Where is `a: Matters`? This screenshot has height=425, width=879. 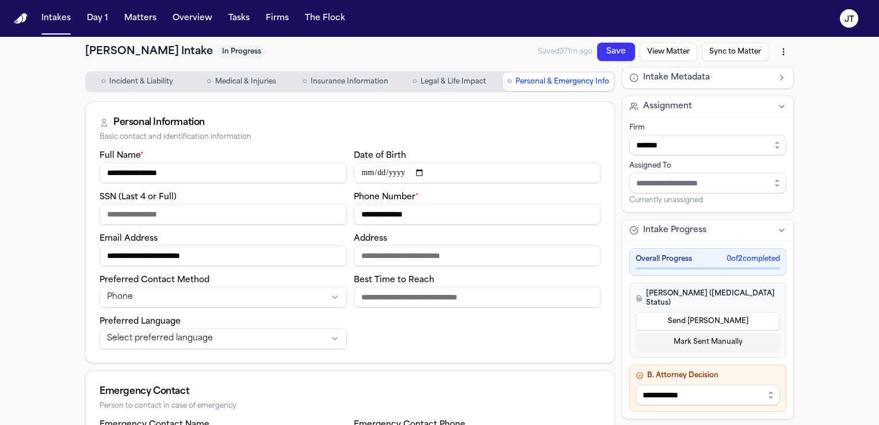 a: Matters is located at coordinates (140, 18).